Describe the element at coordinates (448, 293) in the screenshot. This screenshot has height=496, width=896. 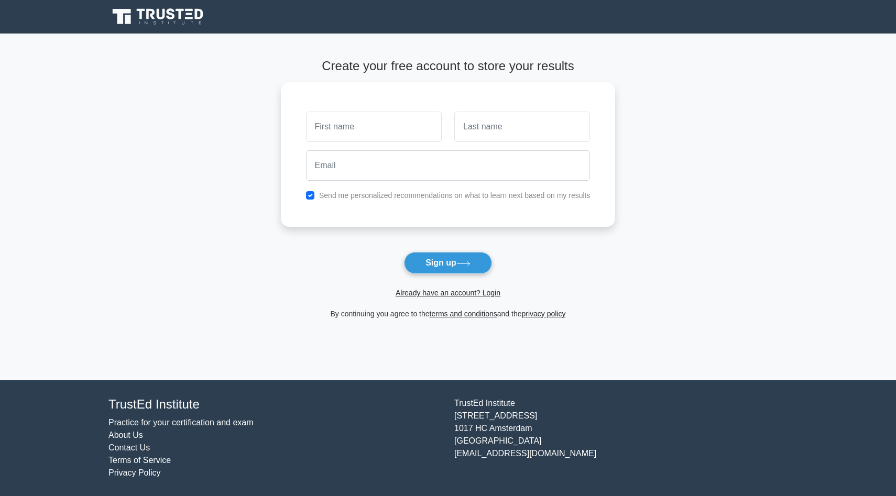
I see `a: Already have an account? Login` at that location.